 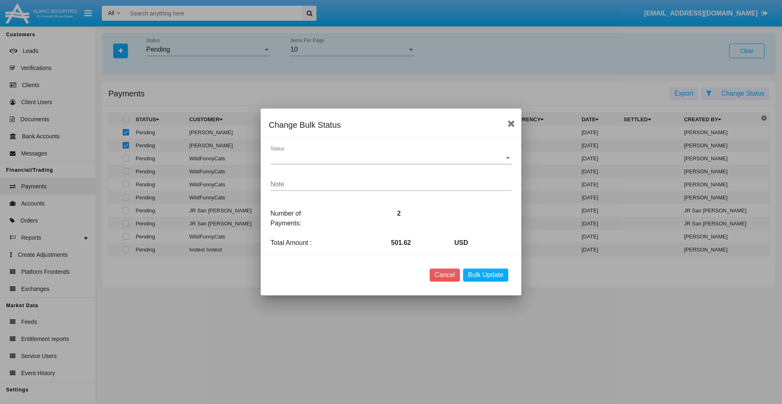 I want to click on p: 501.62, so click(x=423, y=243).